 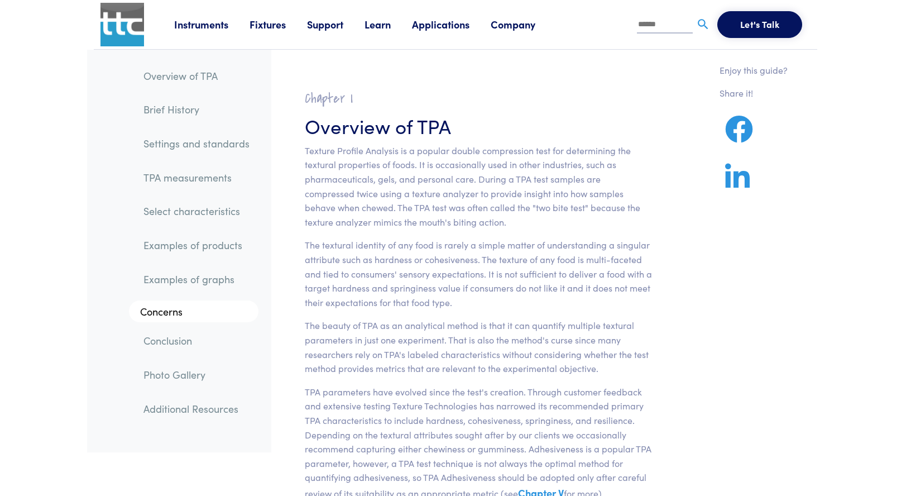 What do you see at coordinates (197, 211) in the screenshot?
I see `a: Select characteristics` at bounding box center [197, 211].